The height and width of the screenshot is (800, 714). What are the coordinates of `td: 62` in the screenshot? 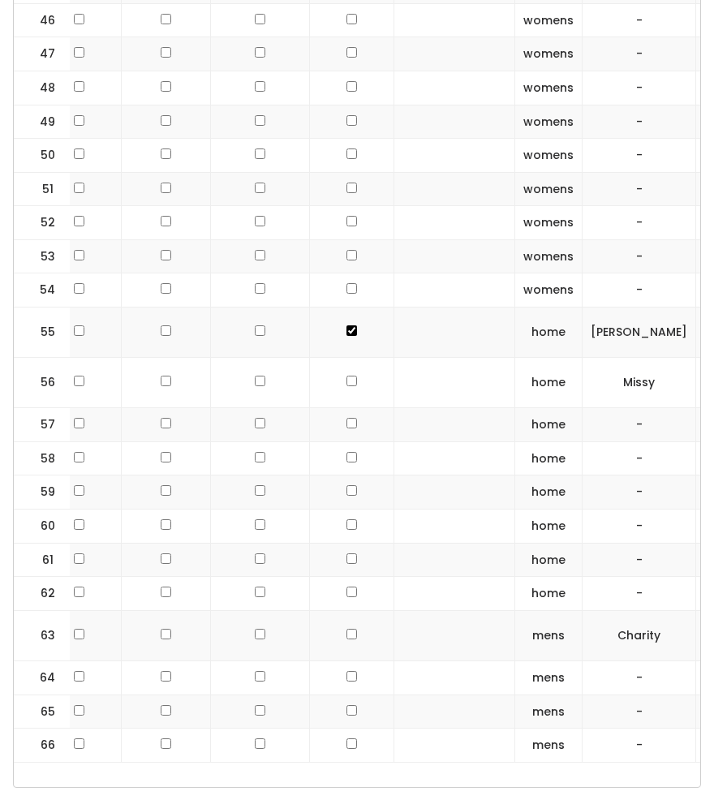 It's located at (42, 594).